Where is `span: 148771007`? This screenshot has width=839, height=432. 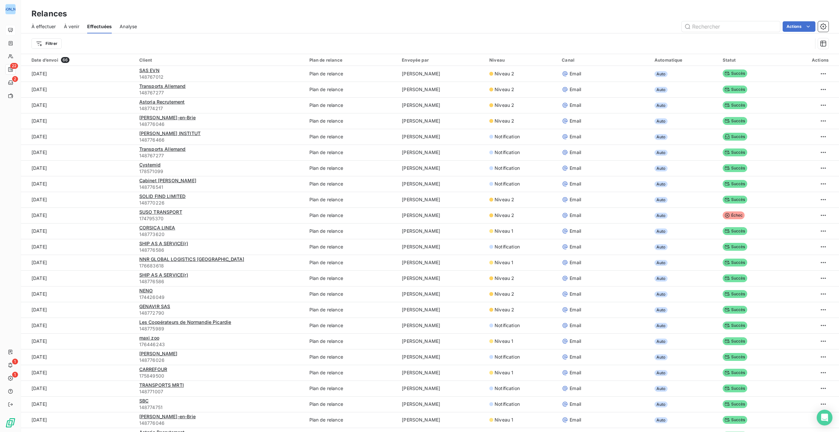 span: 148771007 is located at coordinates (220, 392).